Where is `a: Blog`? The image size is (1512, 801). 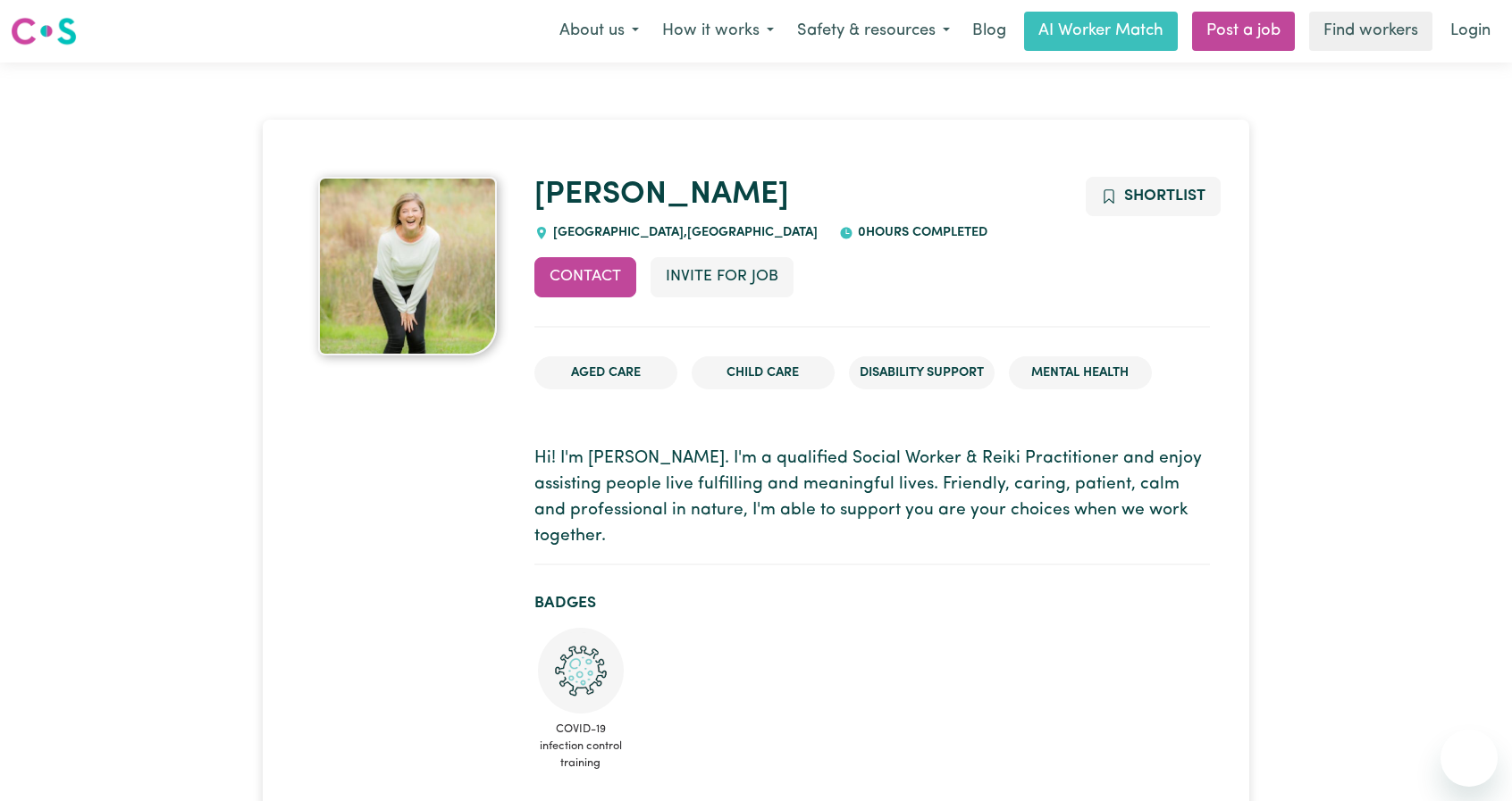 a: Blog is located at coordinates (990, 32).